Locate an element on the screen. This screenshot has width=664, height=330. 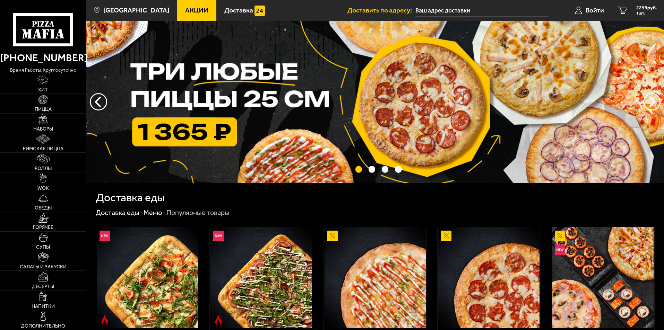
div: Популярные товары is located at coordinates (198, 213).